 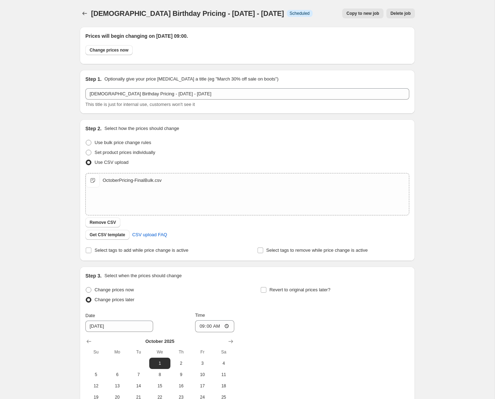 I want to click on span: Sa, so click(x=224, y=352).